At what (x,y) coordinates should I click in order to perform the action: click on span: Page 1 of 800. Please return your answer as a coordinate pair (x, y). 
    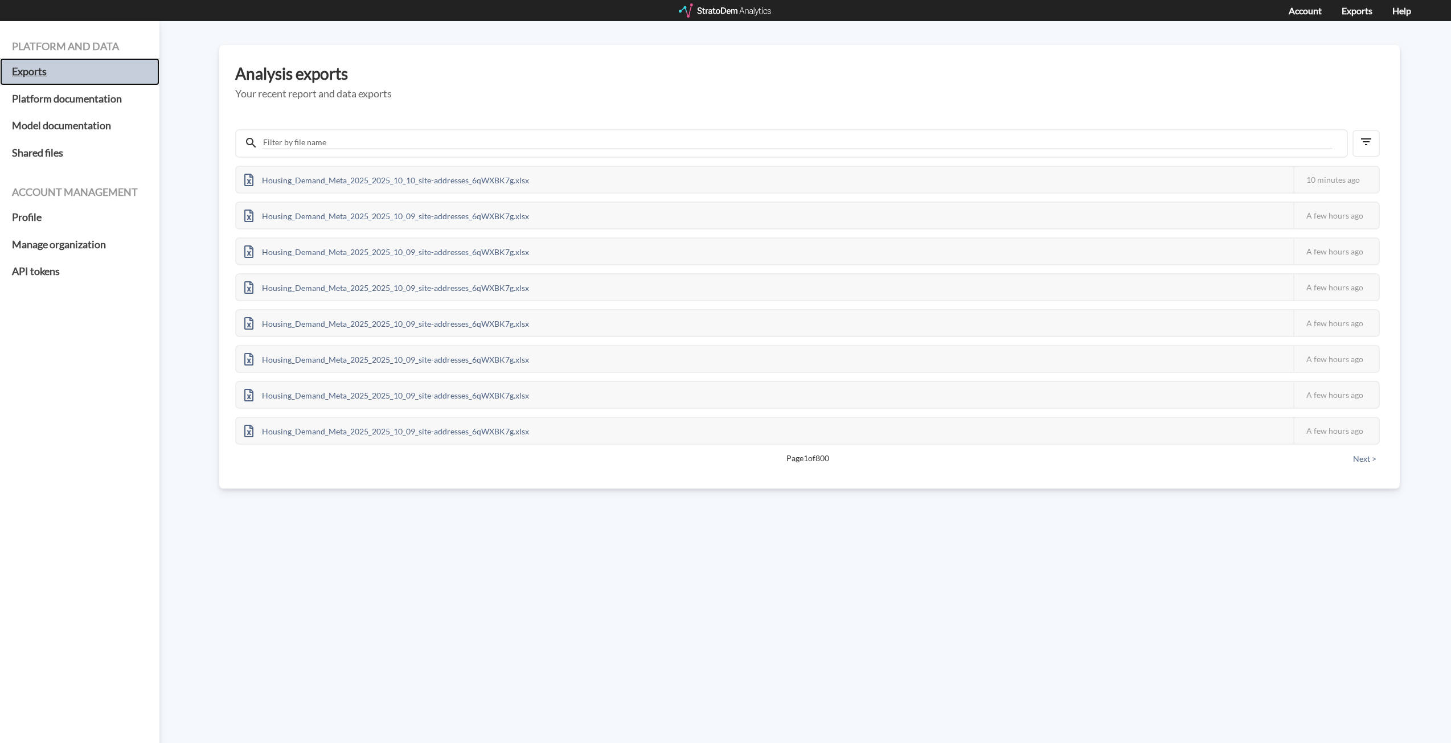
    Looking at the image, I should click on (808, 458).